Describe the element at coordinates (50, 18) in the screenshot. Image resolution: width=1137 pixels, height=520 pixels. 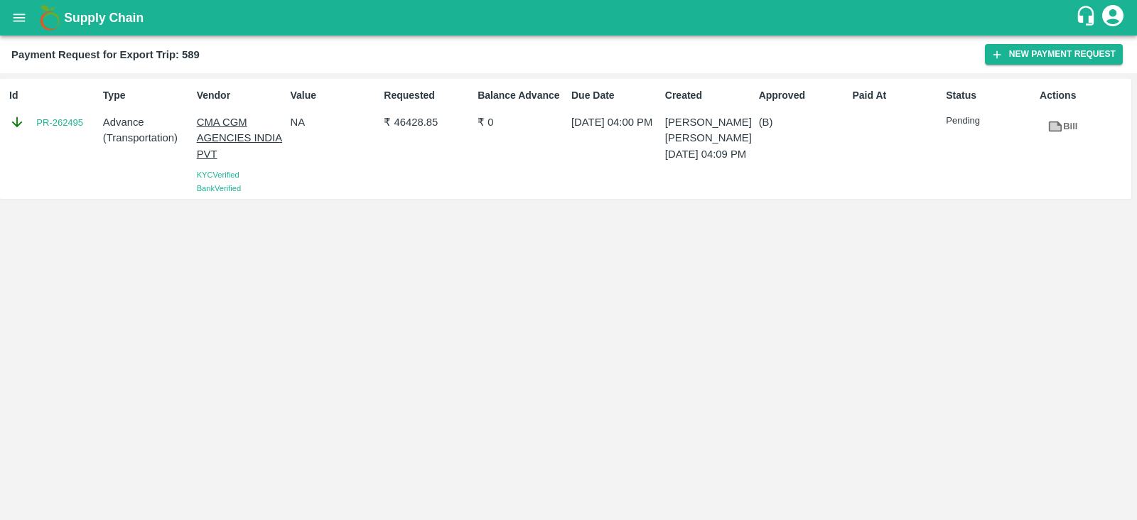
I see `img: logo` at that location.